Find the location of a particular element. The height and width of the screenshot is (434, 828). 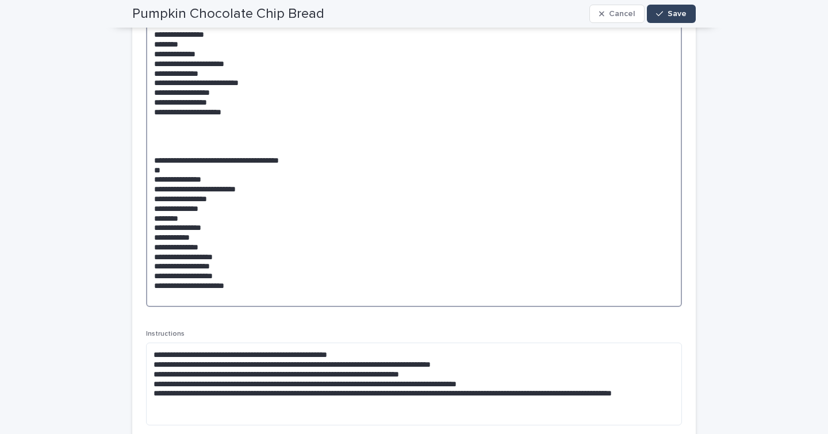

h2: Pumpkin Chocolate Chip Bread is located at coordinates (228, 14).